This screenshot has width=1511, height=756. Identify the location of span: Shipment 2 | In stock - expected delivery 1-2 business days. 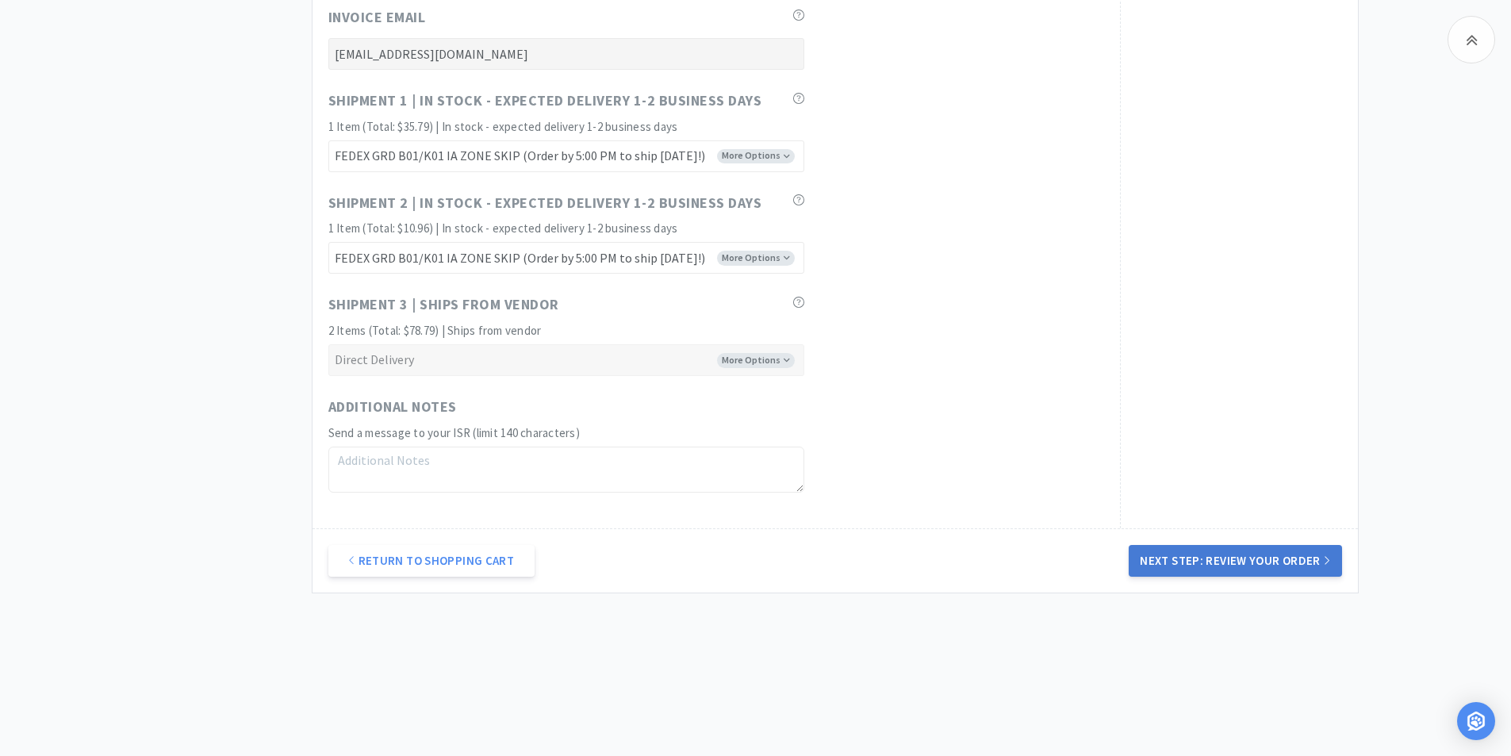
(545, 203).